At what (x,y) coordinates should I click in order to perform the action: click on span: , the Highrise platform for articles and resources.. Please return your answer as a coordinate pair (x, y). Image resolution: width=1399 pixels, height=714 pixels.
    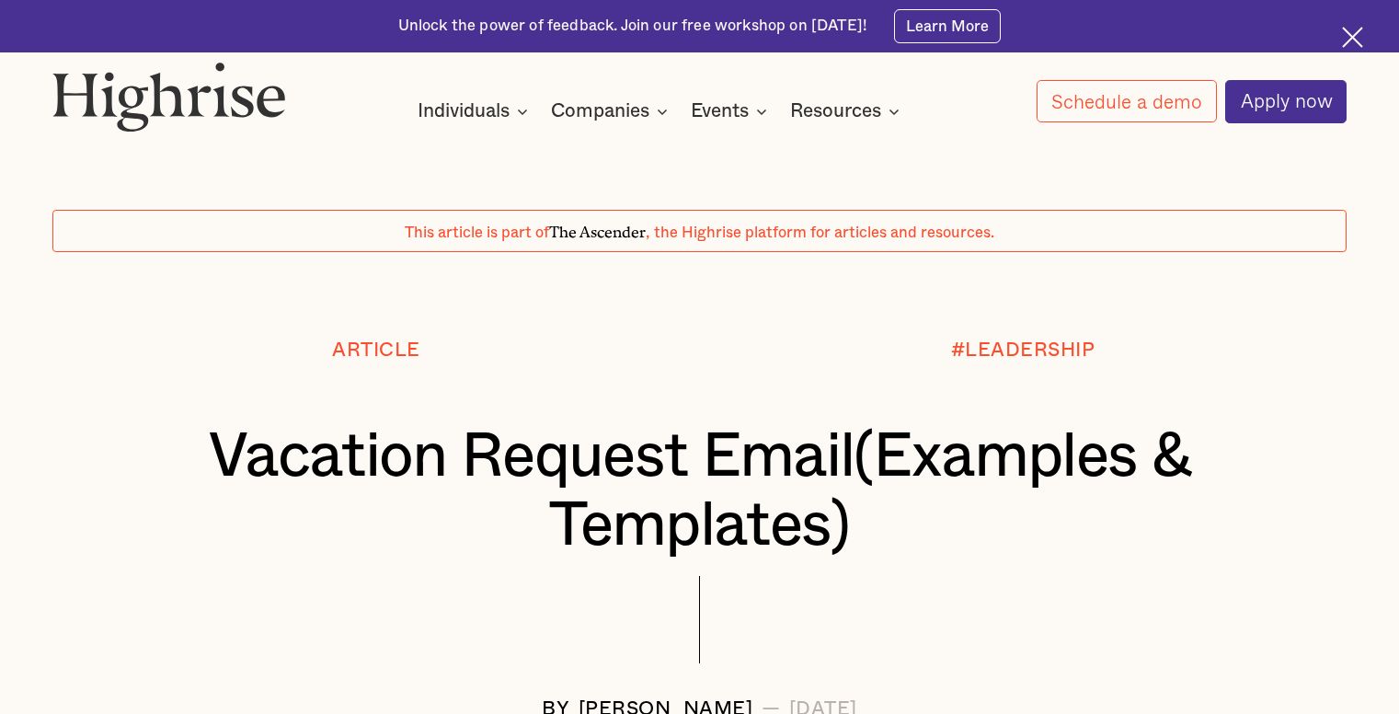
    Looking at the image, I should click on (819, 233).